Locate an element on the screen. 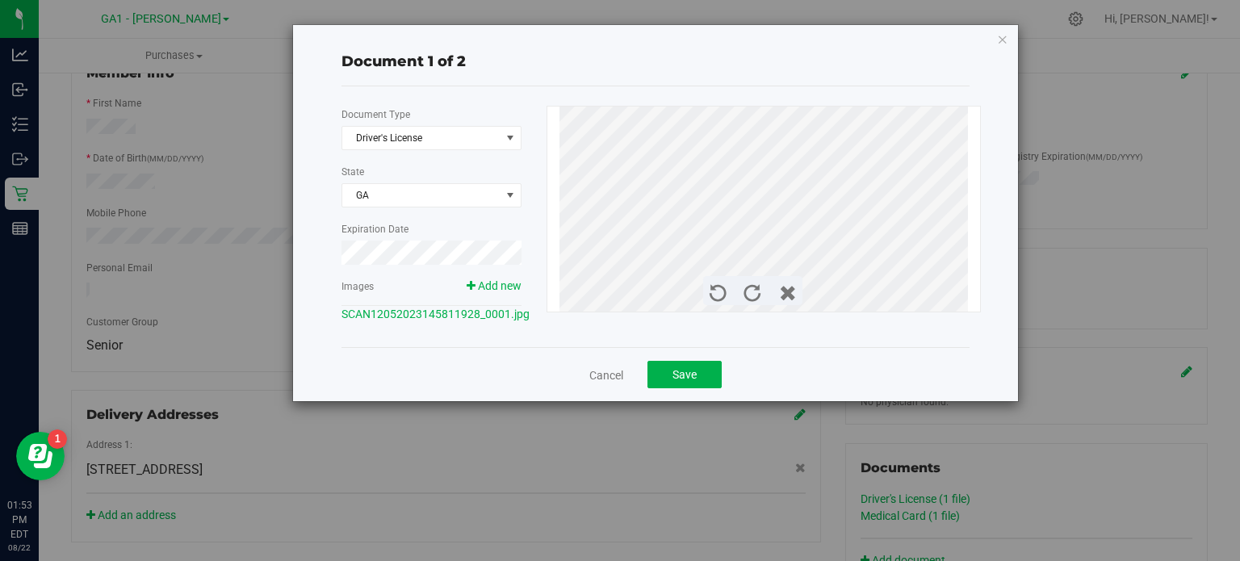  label: Expiration Date is located at coordinates (374, 229).